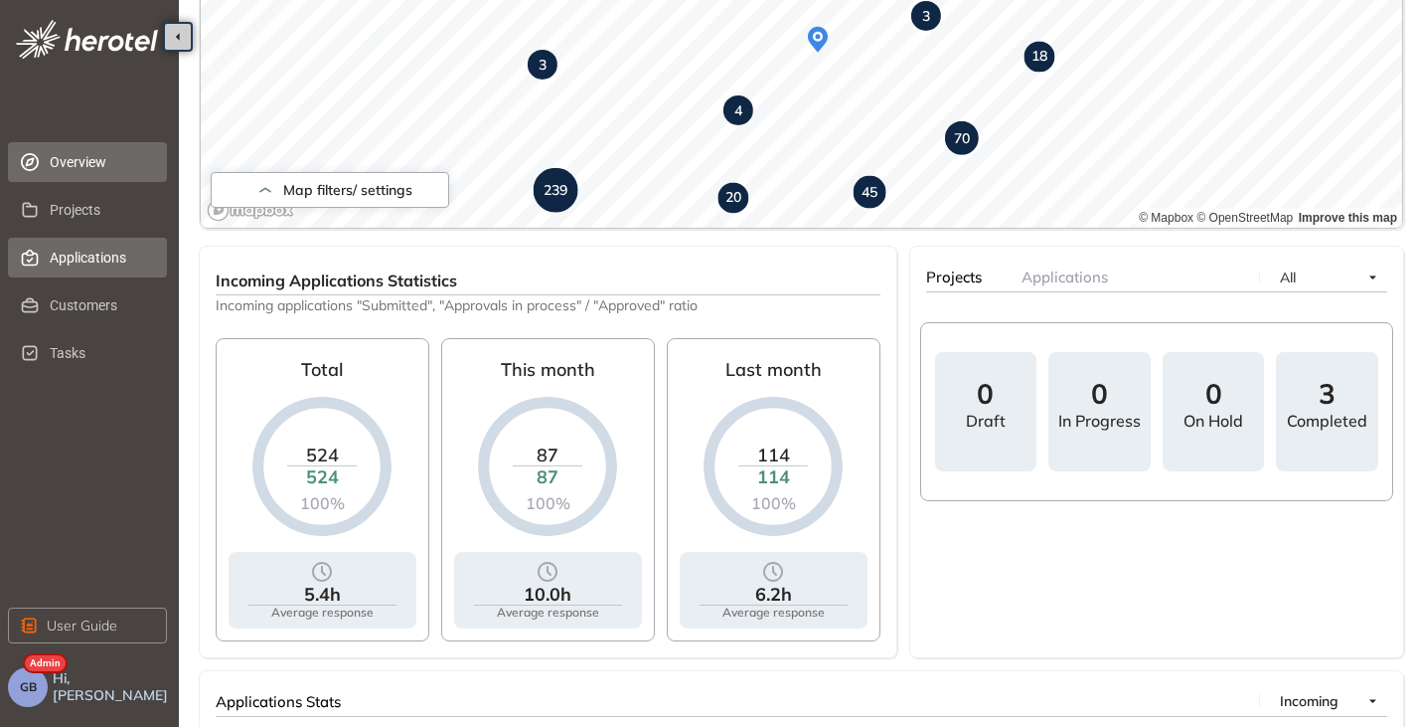  What do you see at coordinates (86, 39) in the screenshot?
I see `img: logo` at bounding box center [86, 39].